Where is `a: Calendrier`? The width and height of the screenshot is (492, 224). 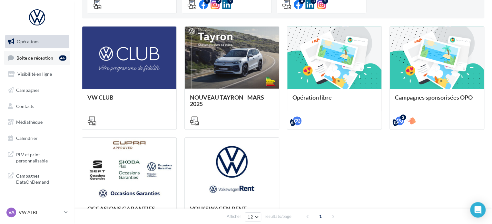 a: Calendrier is located at coordinates (37, 138).